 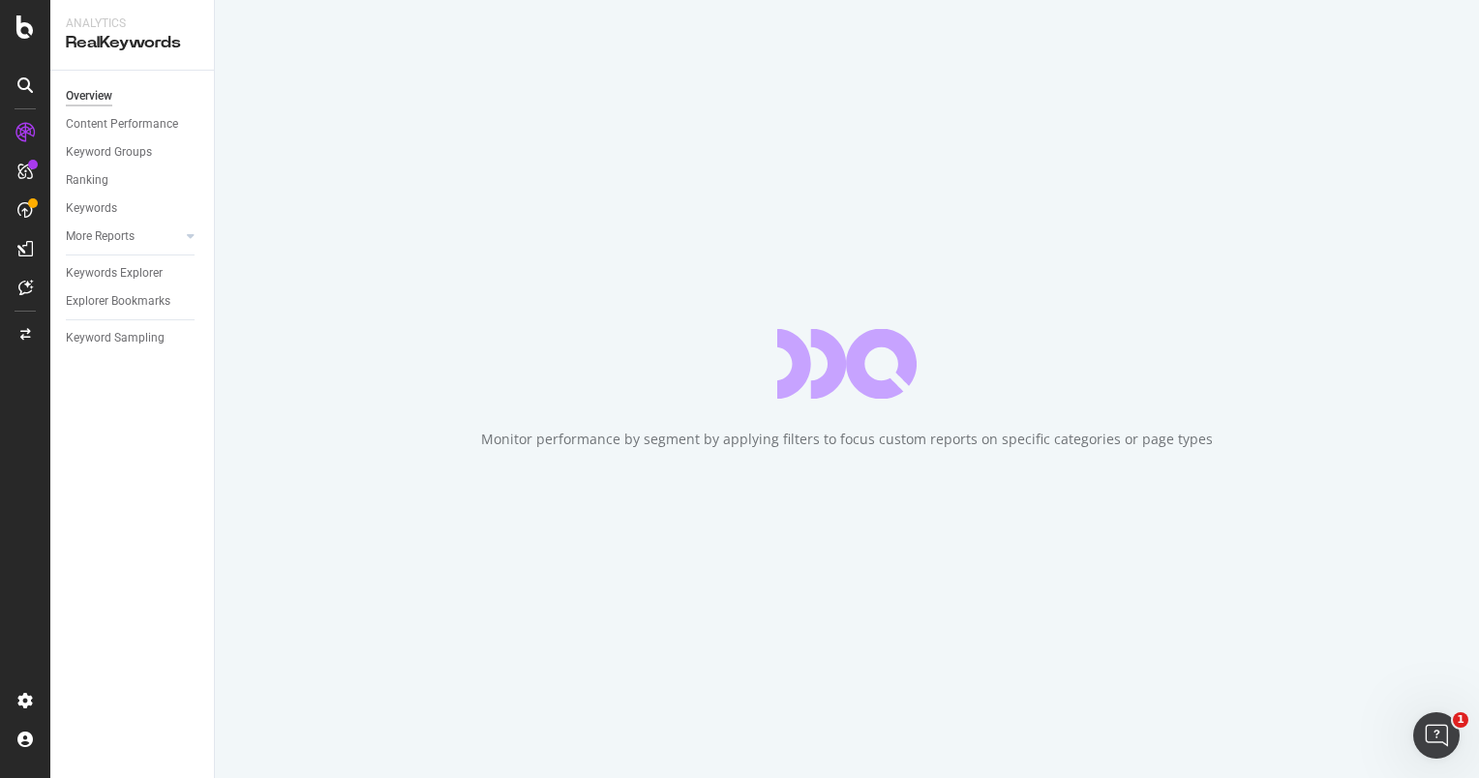 What do you see at coordinates (133, 338) in the screenshot?
I see `a: Keyword Sampling` at bounding box center [133, 338].